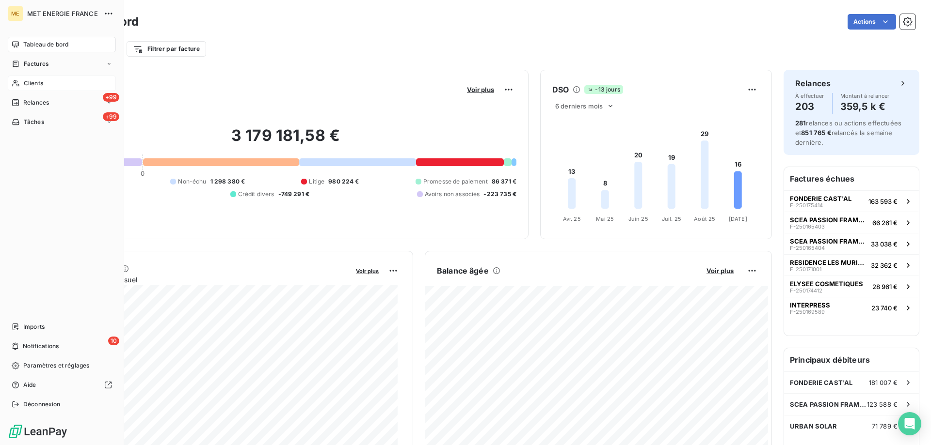  Describe the element at coordinates (851, 222) in the screenshot. I see `button: SCEA PASSION FRAMBOISESF-25016540366 261 €` at that location.